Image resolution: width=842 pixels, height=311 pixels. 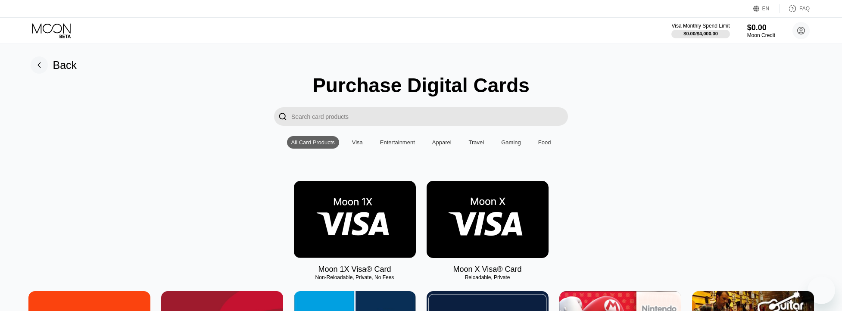 I want to click on div: Travel, so click(x=476, y=142).